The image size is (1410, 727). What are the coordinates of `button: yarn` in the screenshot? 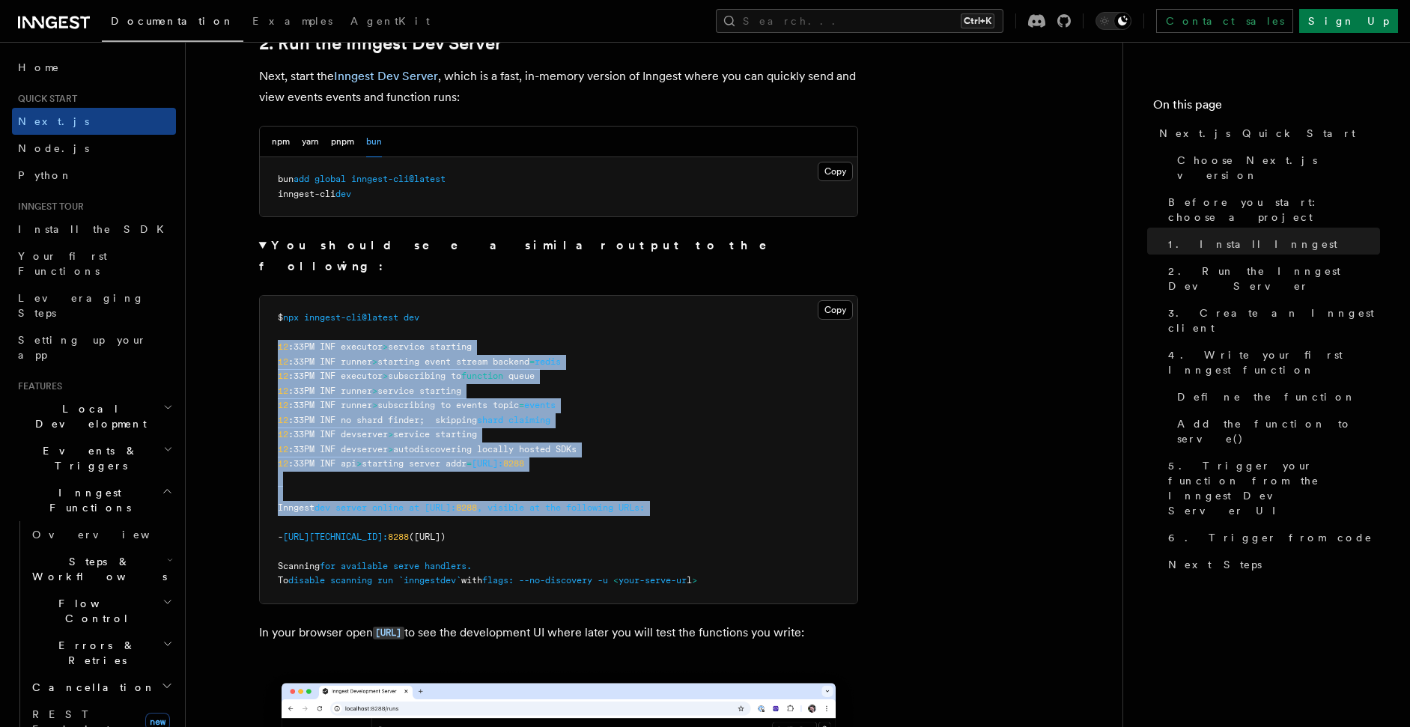 It's located at (310, 142).